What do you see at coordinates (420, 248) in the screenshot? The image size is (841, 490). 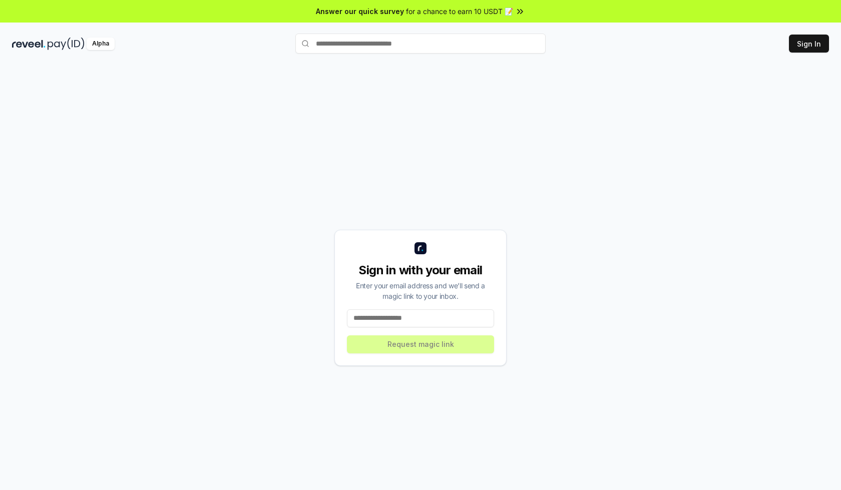 I see `img: logo_small` at bounding box center [420, 248].